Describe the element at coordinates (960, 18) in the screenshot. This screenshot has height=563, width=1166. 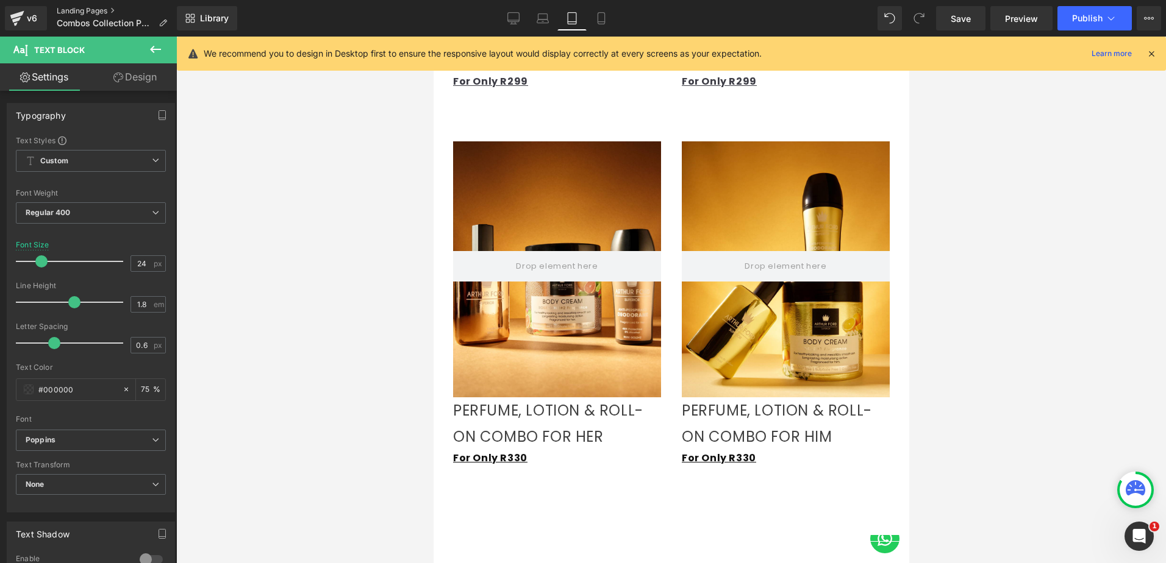
I see `span: Save` at that location.